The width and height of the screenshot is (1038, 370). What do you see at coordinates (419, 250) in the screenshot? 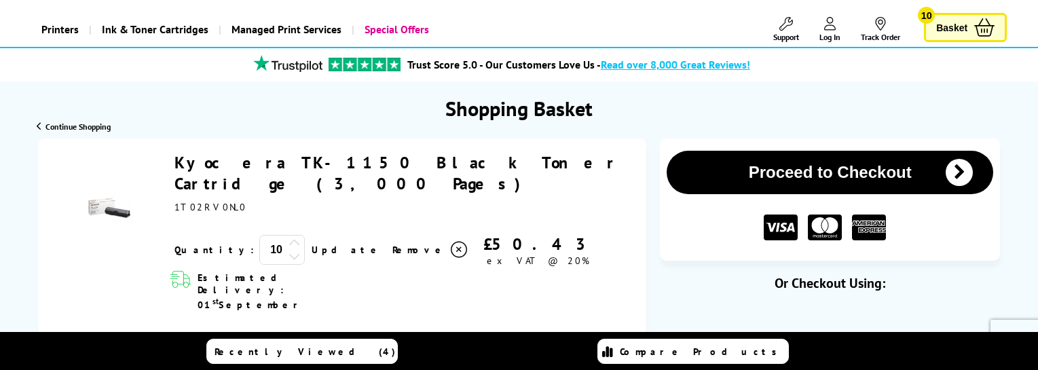
I see `span: Remove` at bounding box center [419, 250].